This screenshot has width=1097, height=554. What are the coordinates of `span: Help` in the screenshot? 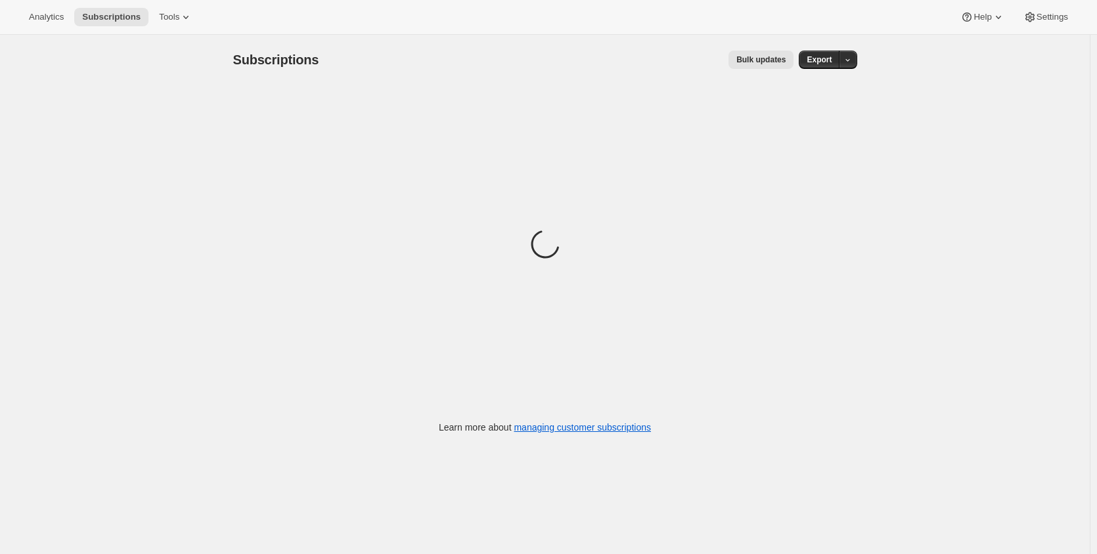 It's located at (982, 17).